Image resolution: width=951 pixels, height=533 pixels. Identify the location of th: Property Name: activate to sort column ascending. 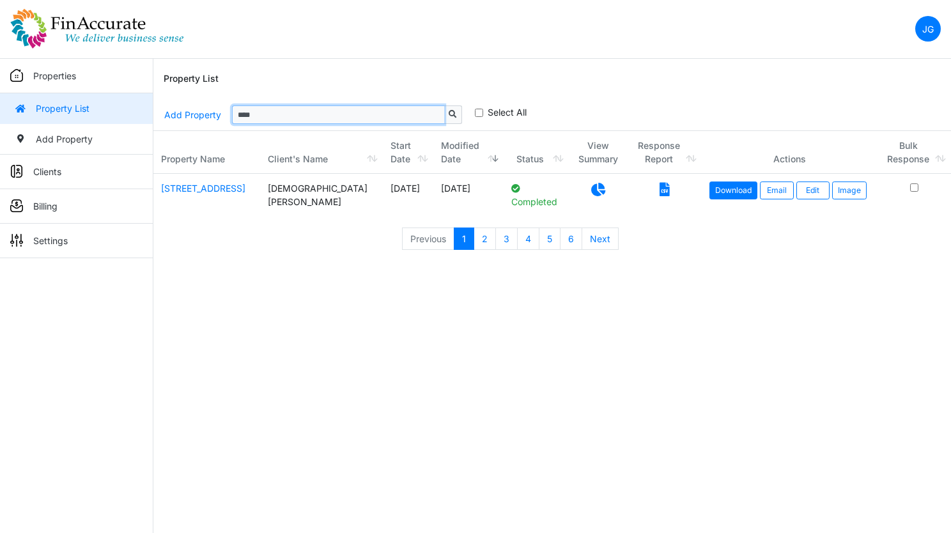
(206, 152).